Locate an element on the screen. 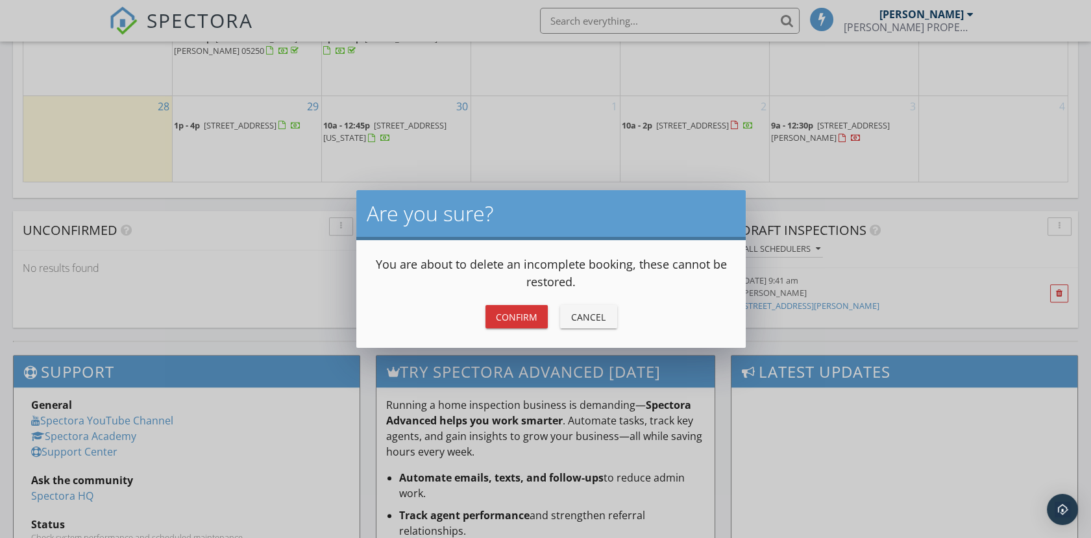 This screenshot has width=1091, height=538. div: Confirm is located at coordinates (517, 317).